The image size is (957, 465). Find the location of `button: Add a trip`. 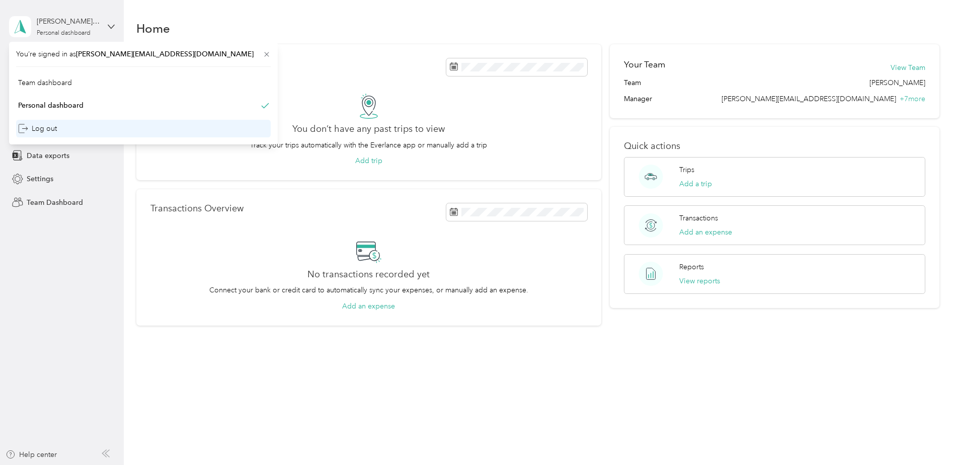

button: Add a trip is located at coordinates (696, 184).